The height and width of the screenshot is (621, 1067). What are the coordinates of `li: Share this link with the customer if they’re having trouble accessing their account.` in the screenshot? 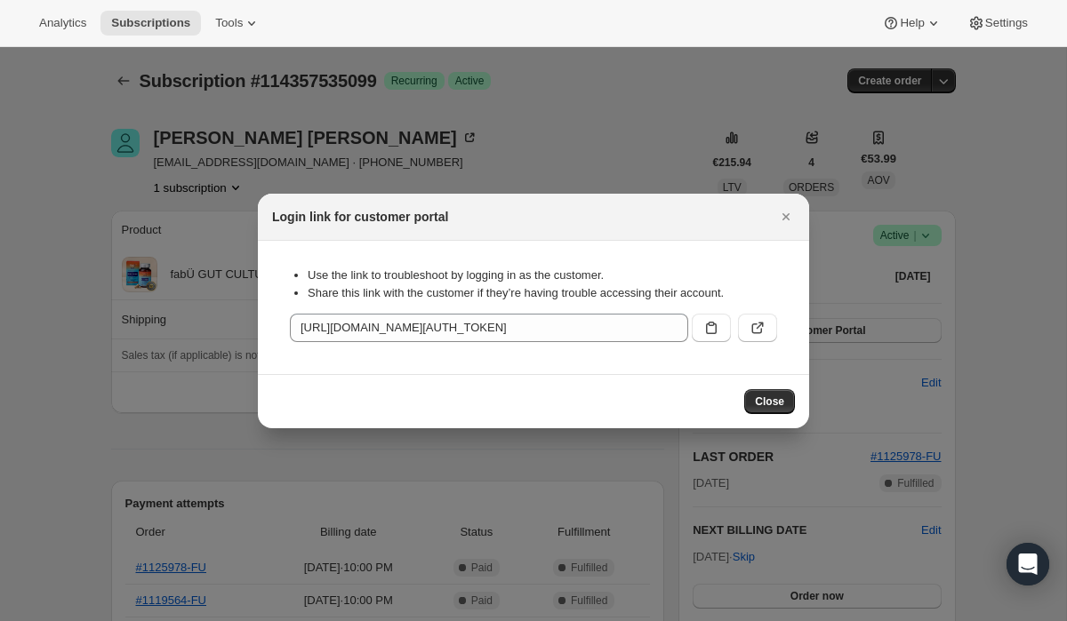 It's located at (542, 293).